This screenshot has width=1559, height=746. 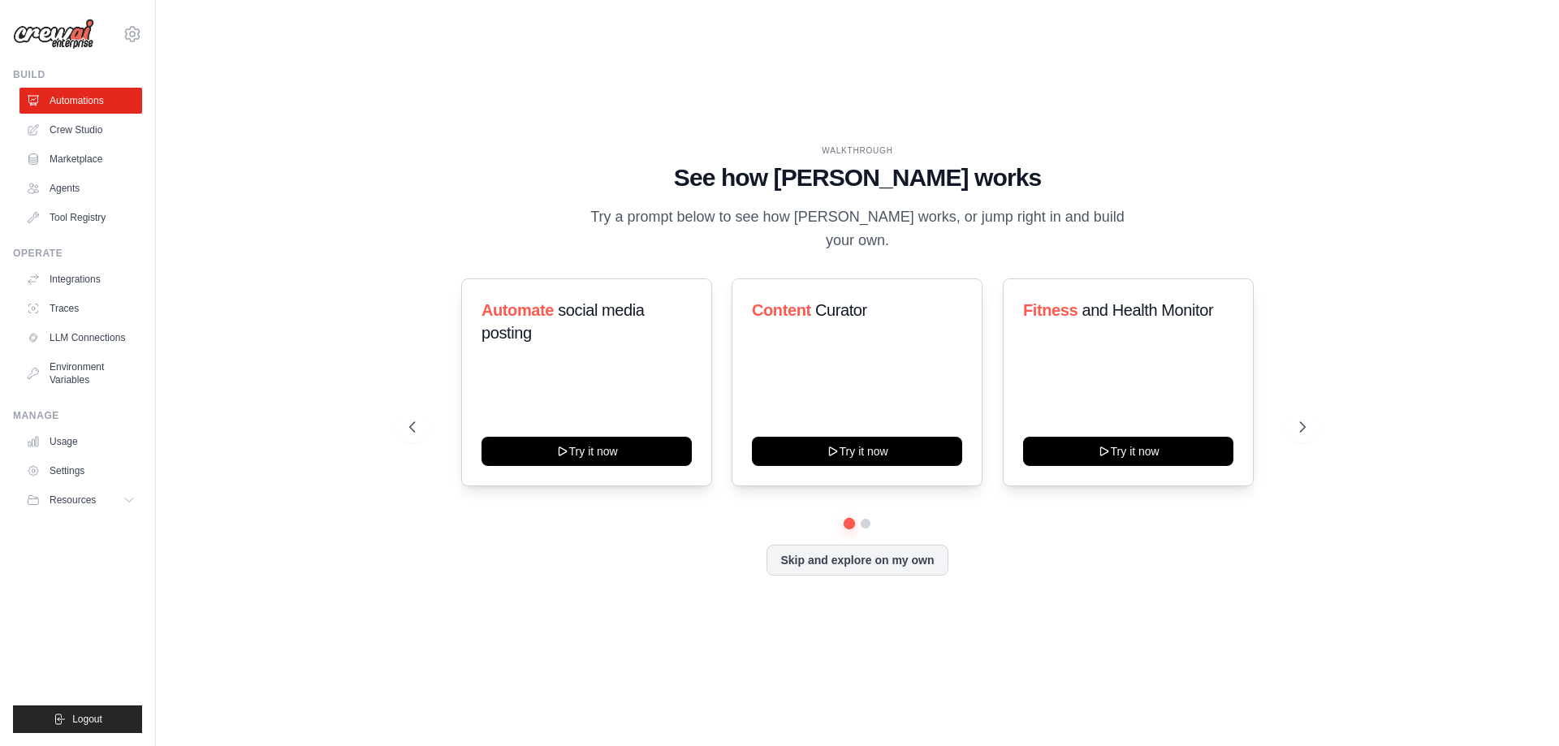 What do you see at coordinates (80, 101) in the screenshot?
I see `a: Automations` at bounding box center [80, 101].